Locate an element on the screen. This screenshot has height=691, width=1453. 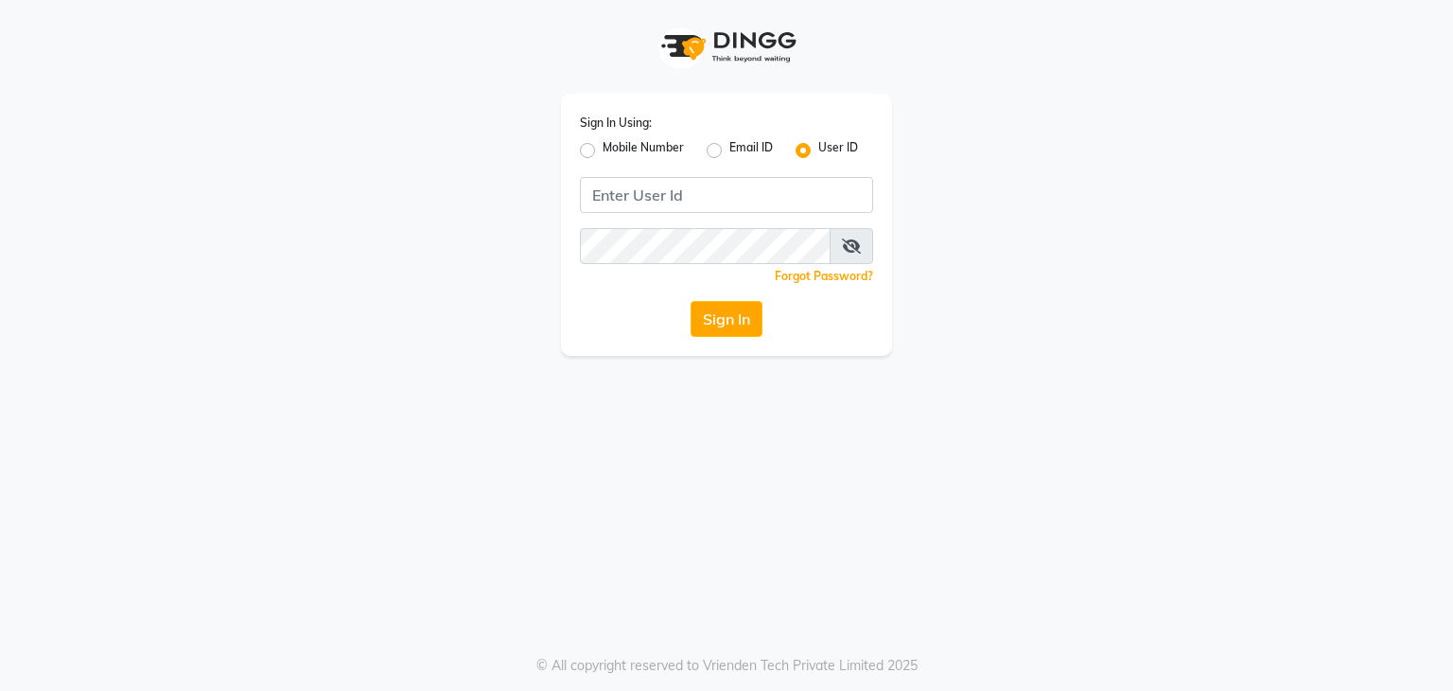
label: Email ID is located at coordinates (751, 150).